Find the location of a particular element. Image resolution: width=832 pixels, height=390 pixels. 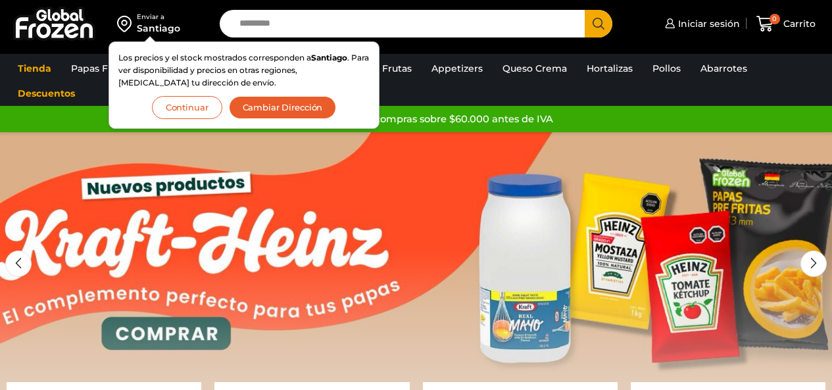

span: Carrito is located at coordinates (797, 24).